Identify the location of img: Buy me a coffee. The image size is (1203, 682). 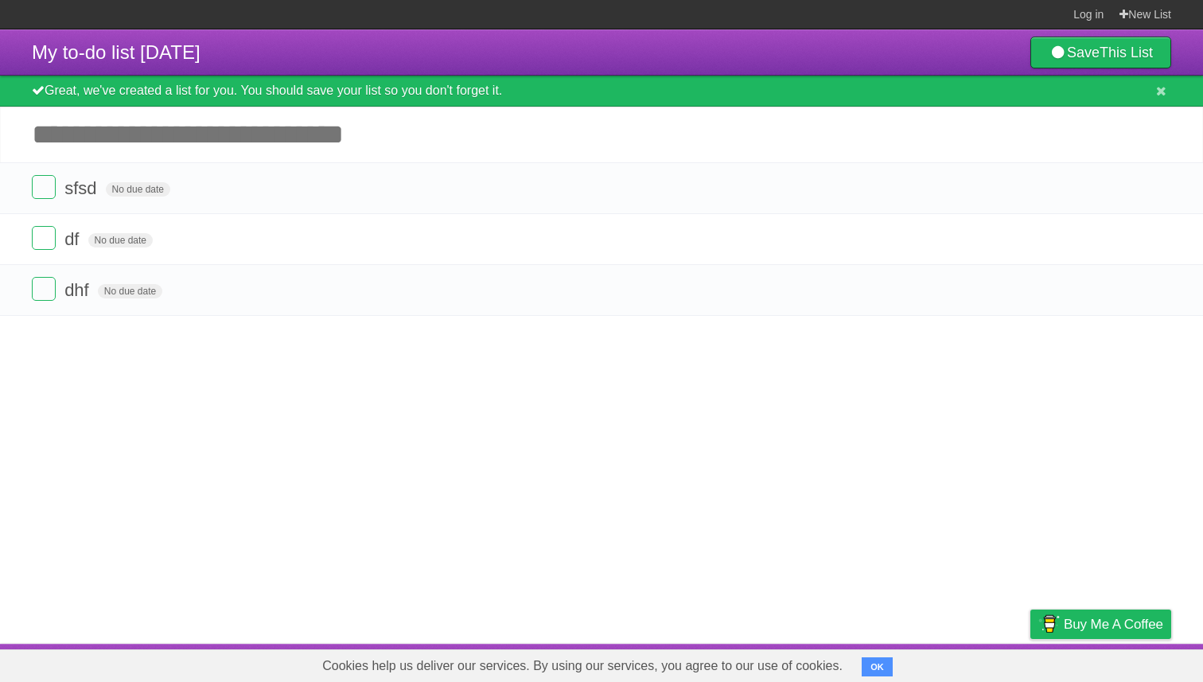
(1049, 624).